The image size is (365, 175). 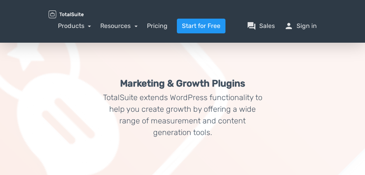 I want to click on h1: Marketing & Growth Plugins, so click(x=183, y=84).